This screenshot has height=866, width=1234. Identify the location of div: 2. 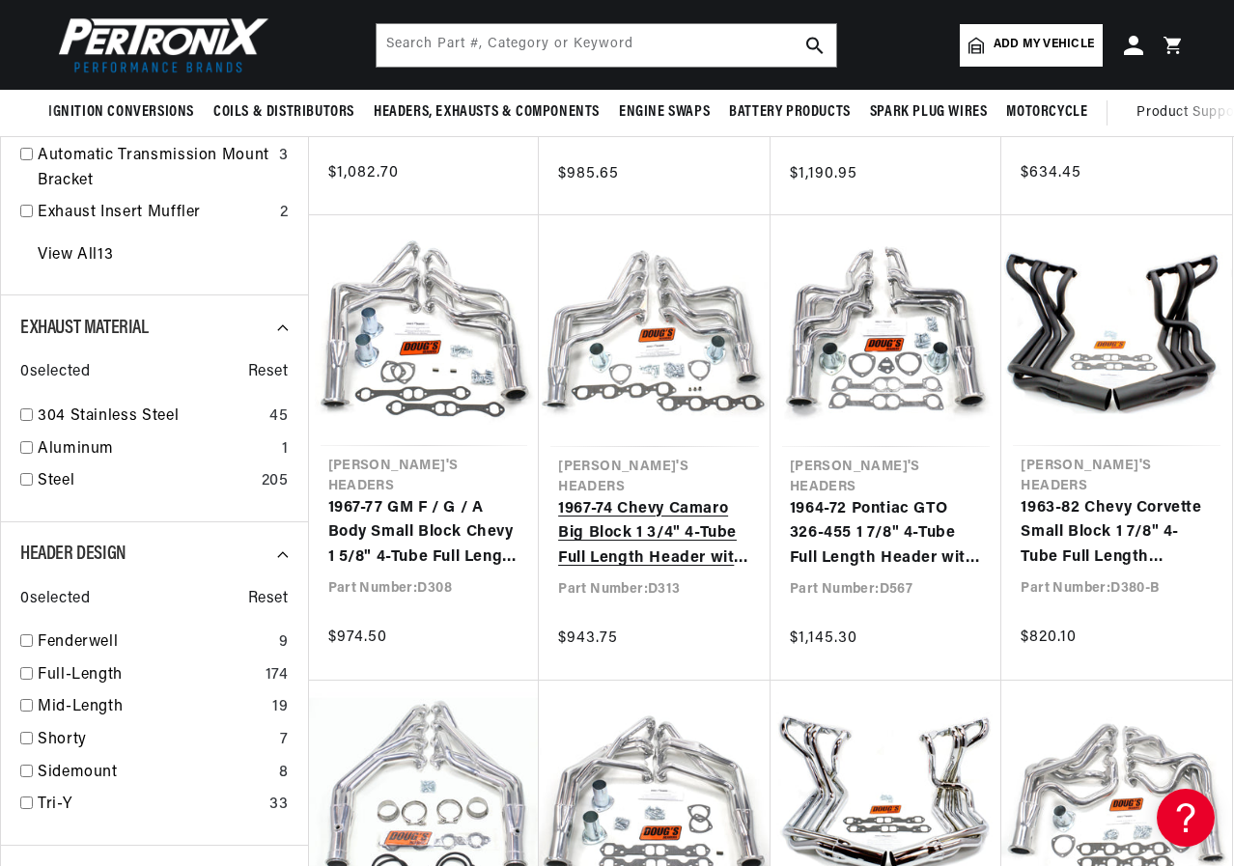
(284, 213).